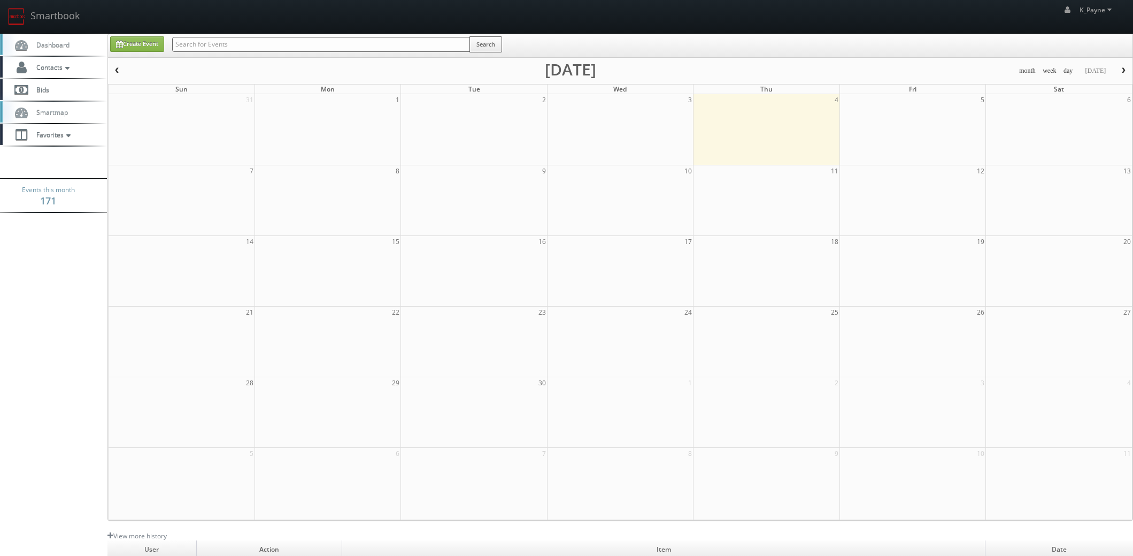 Image resolution: width=1133 pixels, height=556 pixels. Describe the element at coordinates (542, 312) in the screenshot. I see `span: 23` at that location.